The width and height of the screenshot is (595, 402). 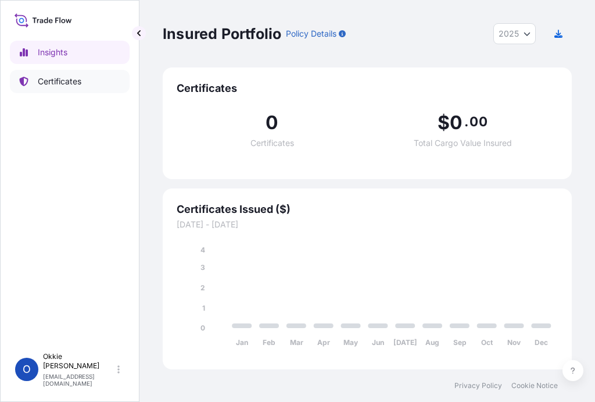 What do you see at coordinates (514, 34) in the screenshot?
I see `button: Year Selector` at bounding box center [514, 34].